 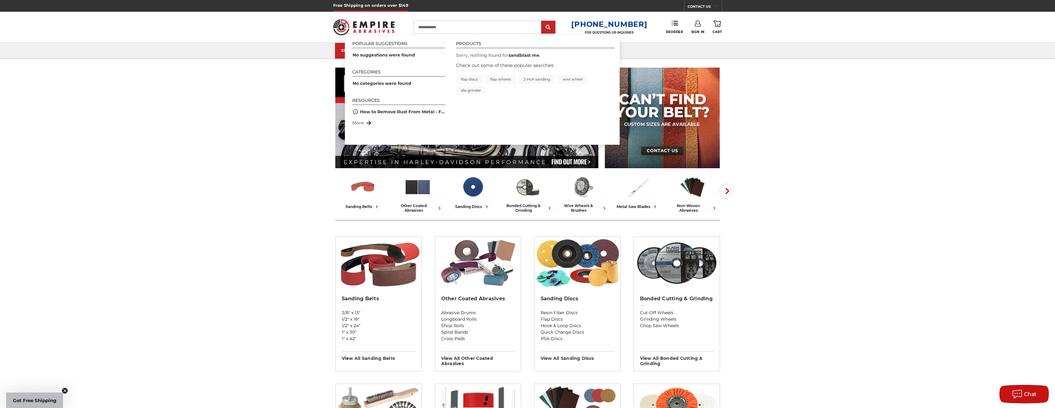 I want to click on img: promo banner for custom belts., so click(x=662, y=118).